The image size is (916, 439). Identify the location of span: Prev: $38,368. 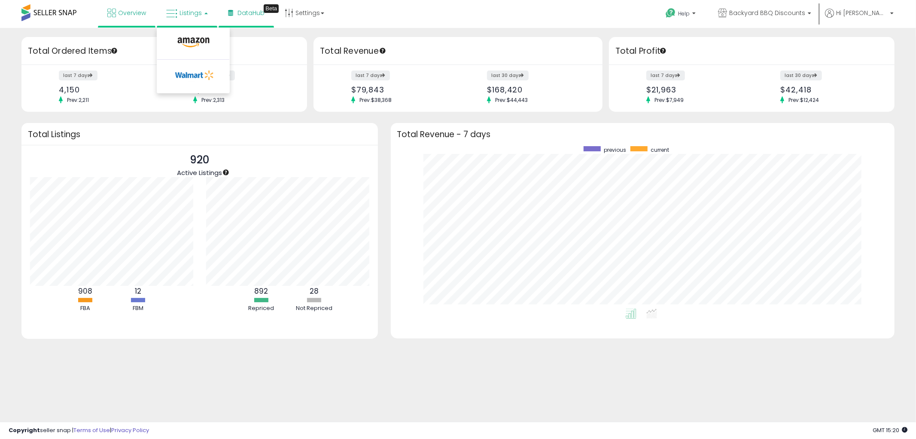
(376, 100).